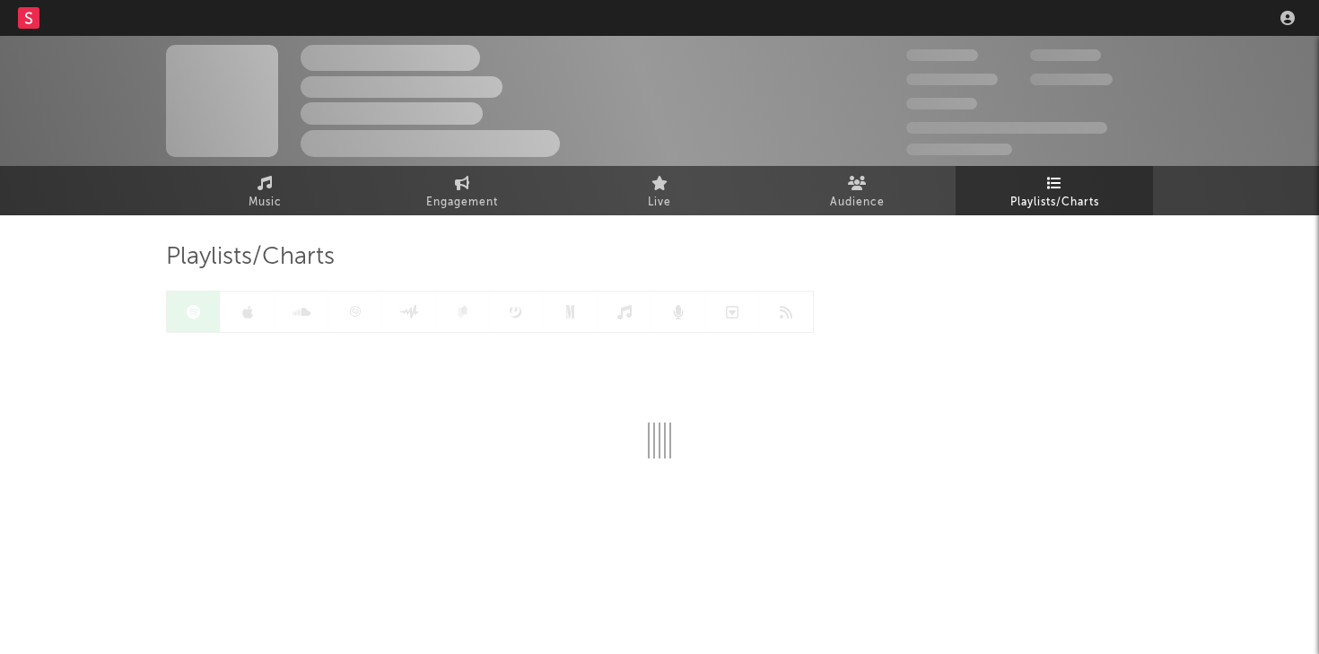 The image size is (1319, 654). Describe the element at coordinates (1054, 190) in the screenshot. I see `a: Playlists/Charts` at that location.